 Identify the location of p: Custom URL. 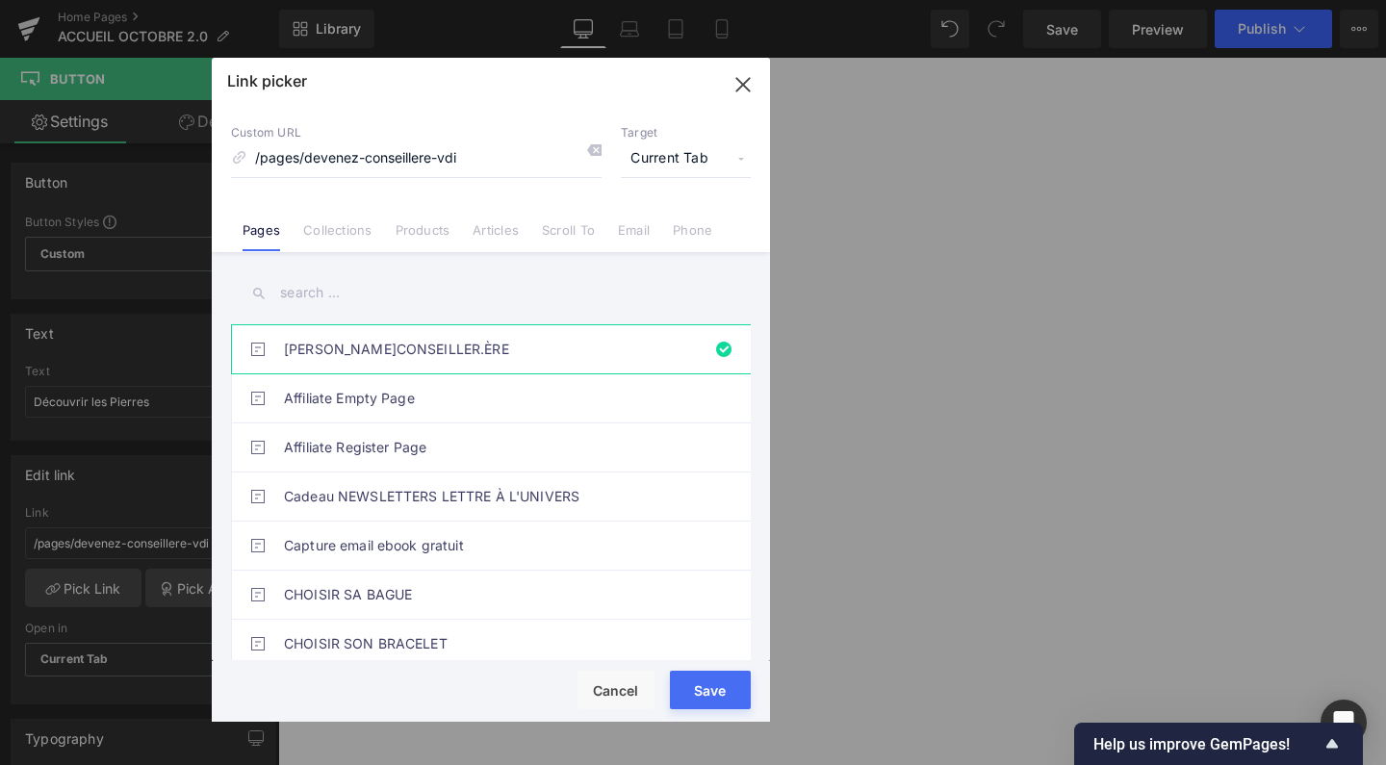
(416, 133).